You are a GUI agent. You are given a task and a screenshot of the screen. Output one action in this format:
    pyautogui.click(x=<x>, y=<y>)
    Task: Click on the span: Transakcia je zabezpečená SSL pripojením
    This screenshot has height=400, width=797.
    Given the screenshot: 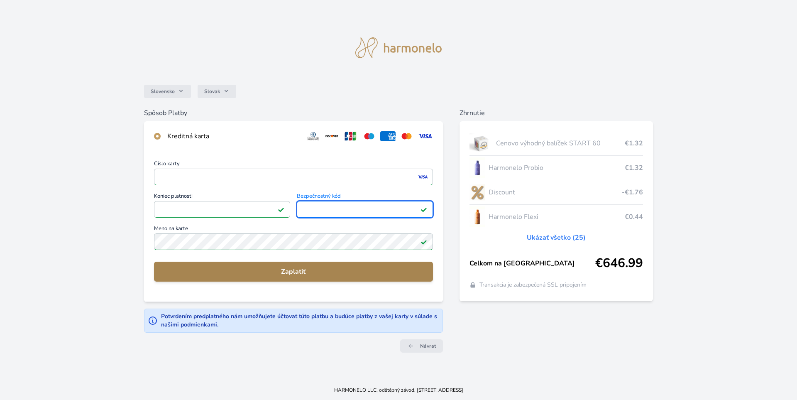 What is the action you would take?
    pyautogui.click(x=533, y=285)
    